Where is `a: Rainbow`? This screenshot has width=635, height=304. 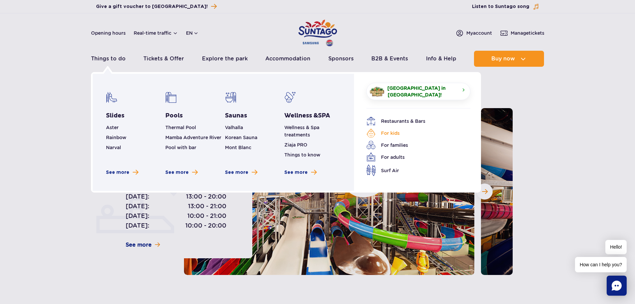 a: Rainbow is located at coordinates (116, 137).